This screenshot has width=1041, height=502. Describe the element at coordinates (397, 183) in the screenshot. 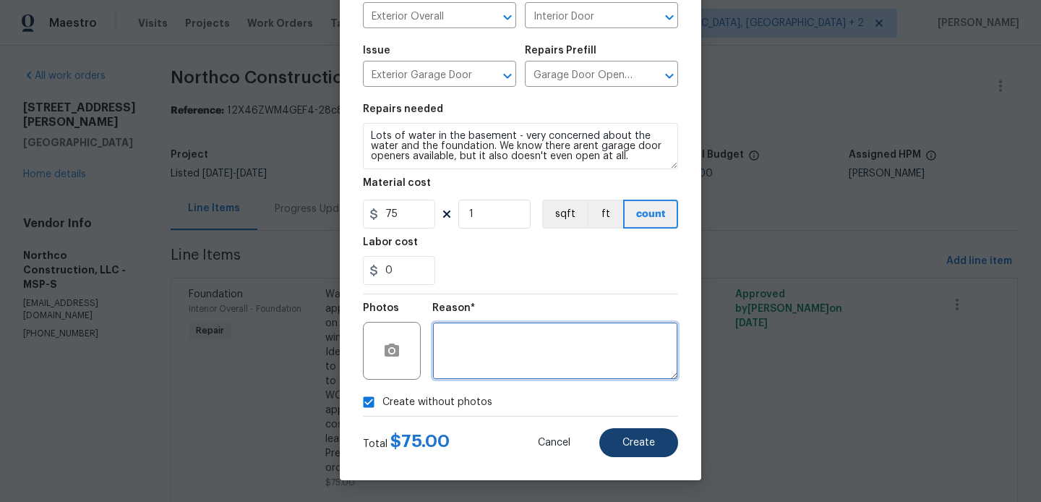

I see `h5: Material cost` at that location.